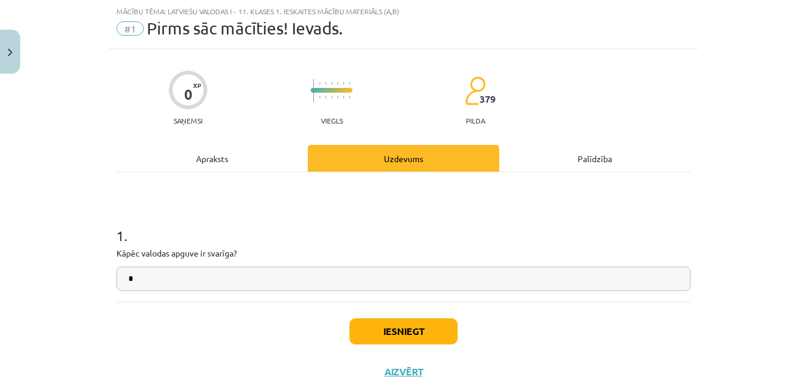 The height and width of the screenshot is (386, 807). What do you see at coordinates (197, 85) in the screenshot?
I see `span: XP` at bounding box center [197, 85].